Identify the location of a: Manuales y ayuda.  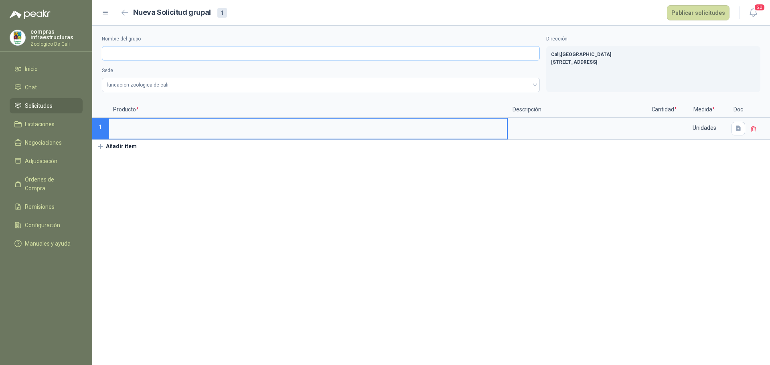
(46, 244).